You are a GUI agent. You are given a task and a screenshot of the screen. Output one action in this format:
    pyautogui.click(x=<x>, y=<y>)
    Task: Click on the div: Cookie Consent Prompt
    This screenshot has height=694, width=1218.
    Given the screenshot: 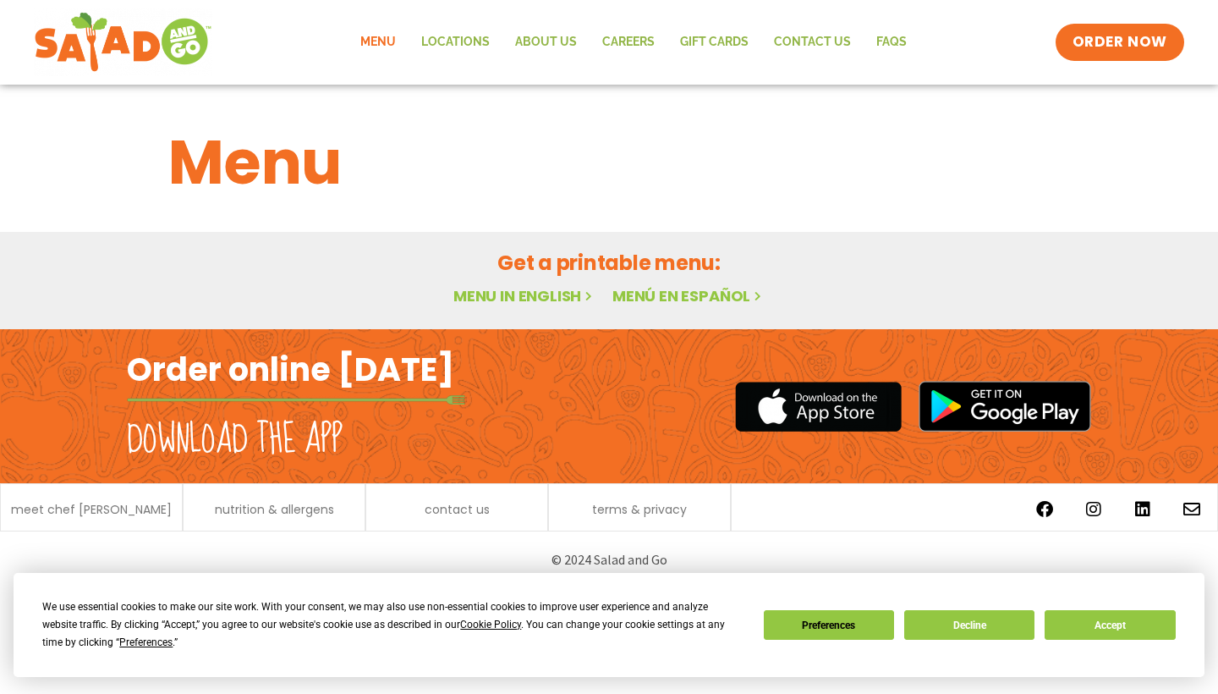 What is the action you would take?
    pyautogui.click(x=609, y=624)
    